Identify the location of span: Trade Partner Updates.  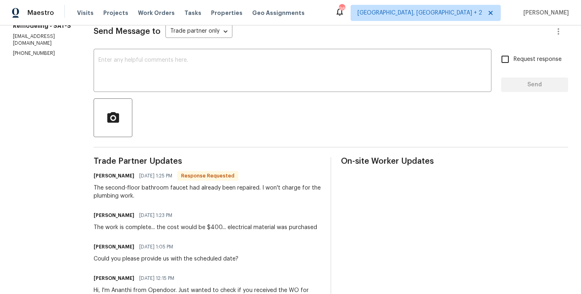
(207, 161).